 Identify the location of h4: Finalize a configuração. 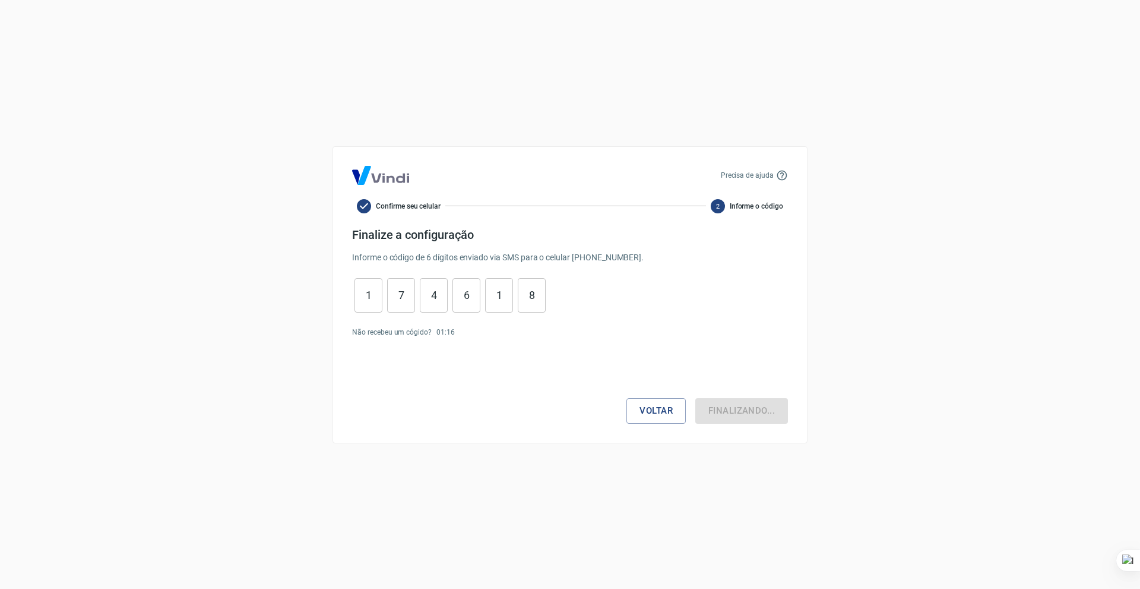
(570, 235).